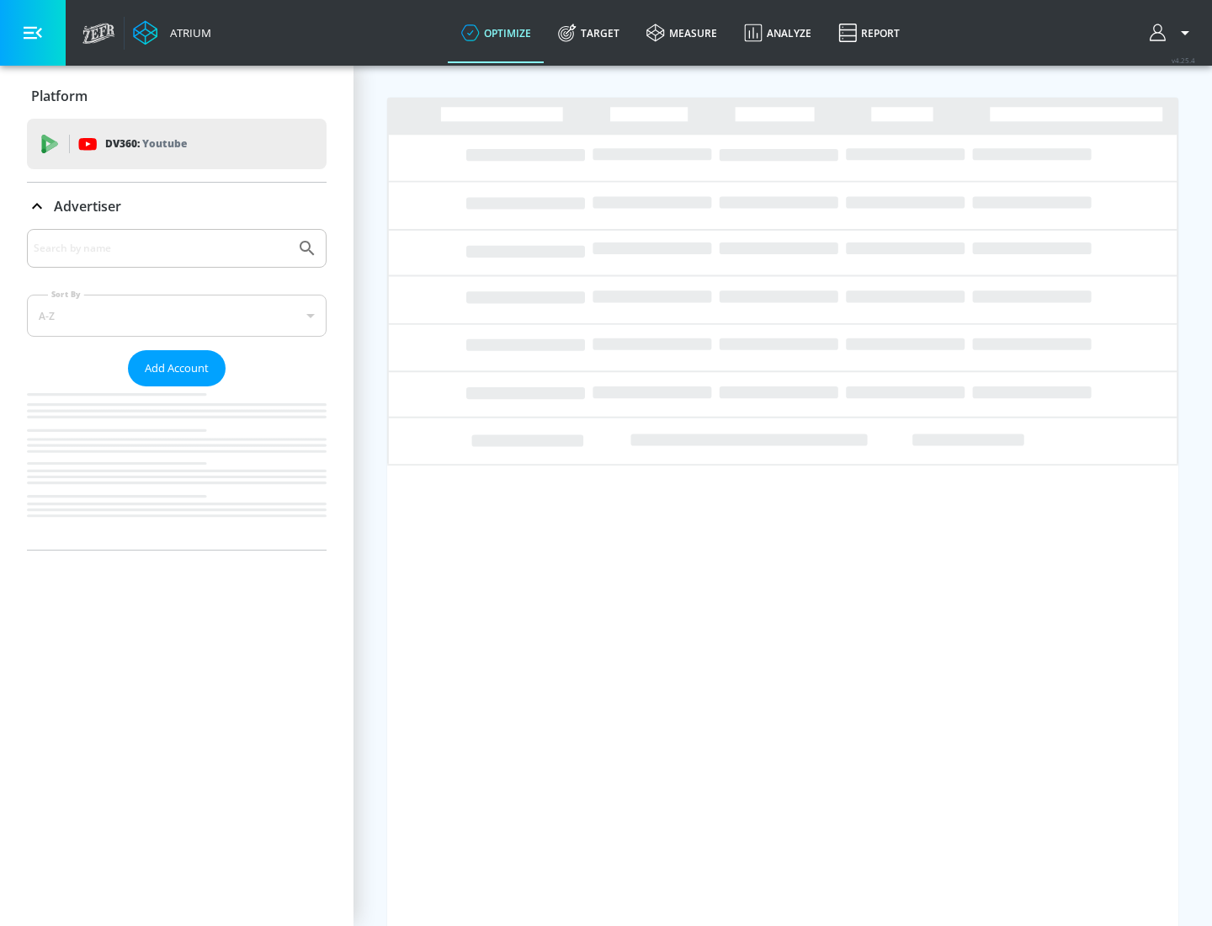 This screenshot has height=926, width=1212. What do you see at coordinates (177, 368) in the screenshot?
I see `button: Add Account` at bounding box center [177, 368].